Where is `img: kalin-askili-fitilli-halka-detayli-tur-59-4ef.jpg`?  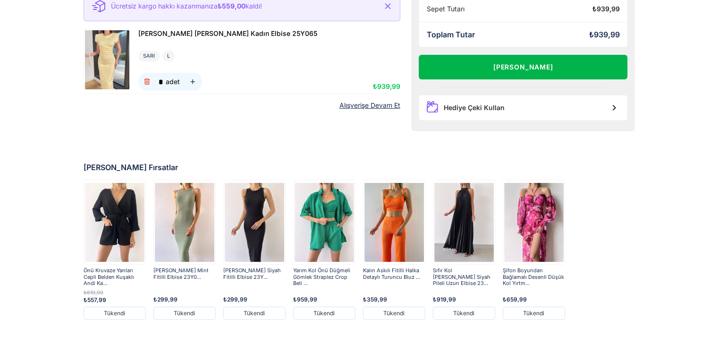 img: kalin-askili-fitilli-halka-detayli-tur-59-4ef.jpg is located at coordinates (394, 222).